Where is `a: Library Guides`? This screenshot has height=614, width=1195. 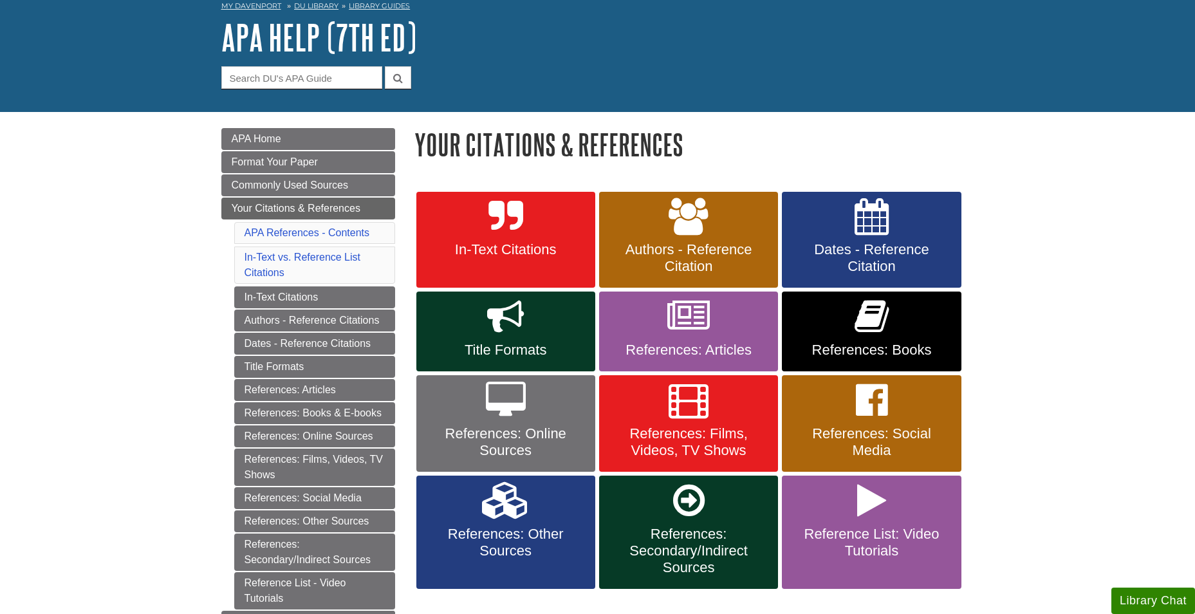
a: Library Guides is located at coordinates (379, 6).